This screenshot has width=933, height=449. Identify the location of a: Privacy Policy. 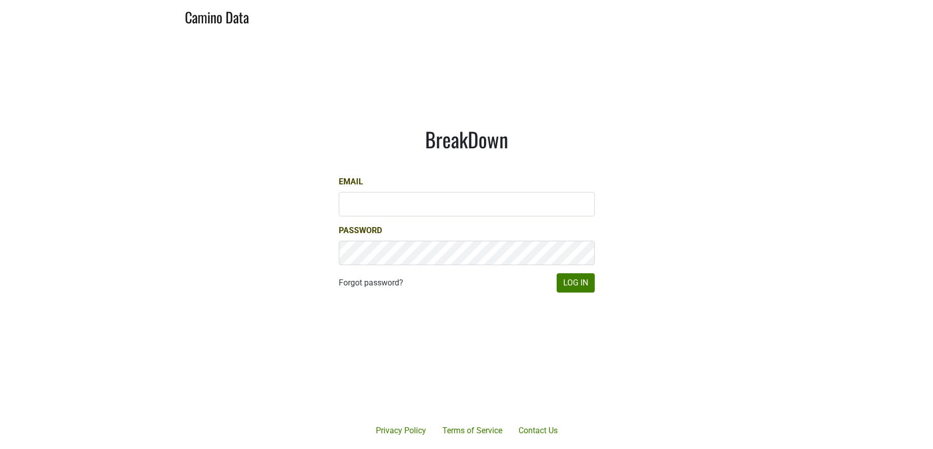
(401, 431).